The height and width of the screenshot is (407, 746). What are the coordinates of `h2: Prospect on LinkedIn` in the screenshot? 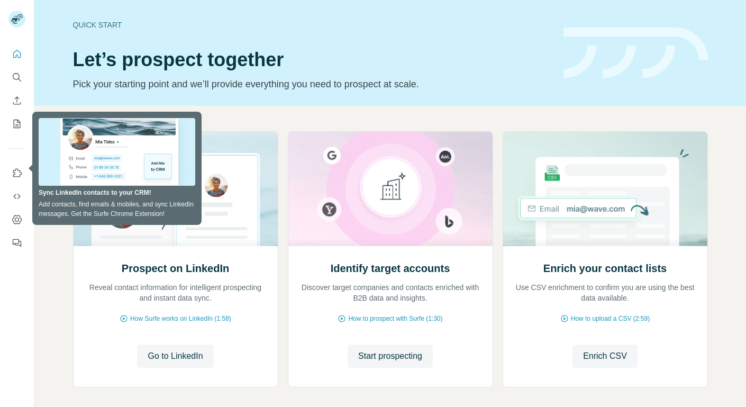 It's located at (175, 268).